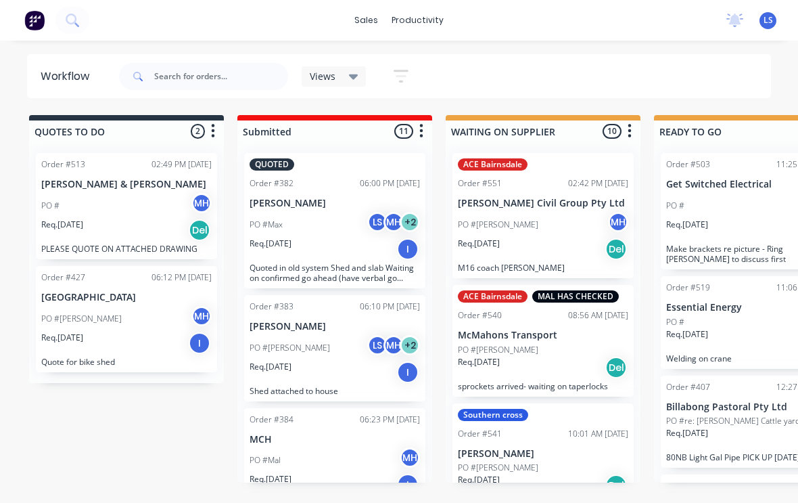  I want to click on div: QUOTED, so click(272, 164).